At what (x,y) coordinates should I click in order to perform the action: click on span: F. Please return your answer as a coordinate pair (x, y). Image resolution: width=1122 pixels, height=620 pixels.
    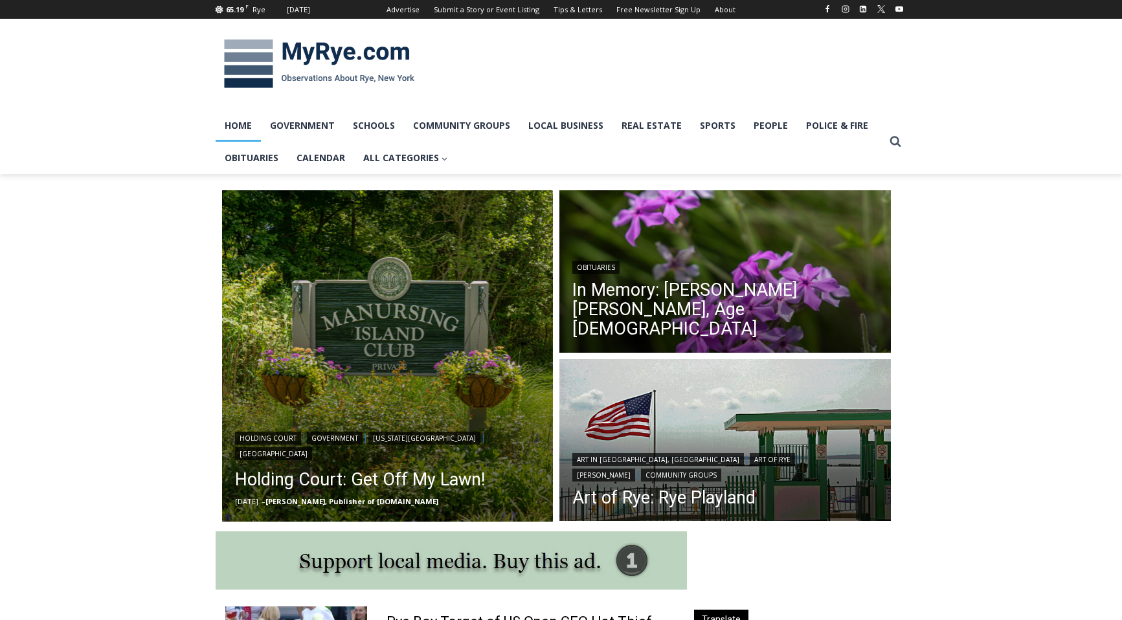
    Looking at the image, I should click on (247, 6).